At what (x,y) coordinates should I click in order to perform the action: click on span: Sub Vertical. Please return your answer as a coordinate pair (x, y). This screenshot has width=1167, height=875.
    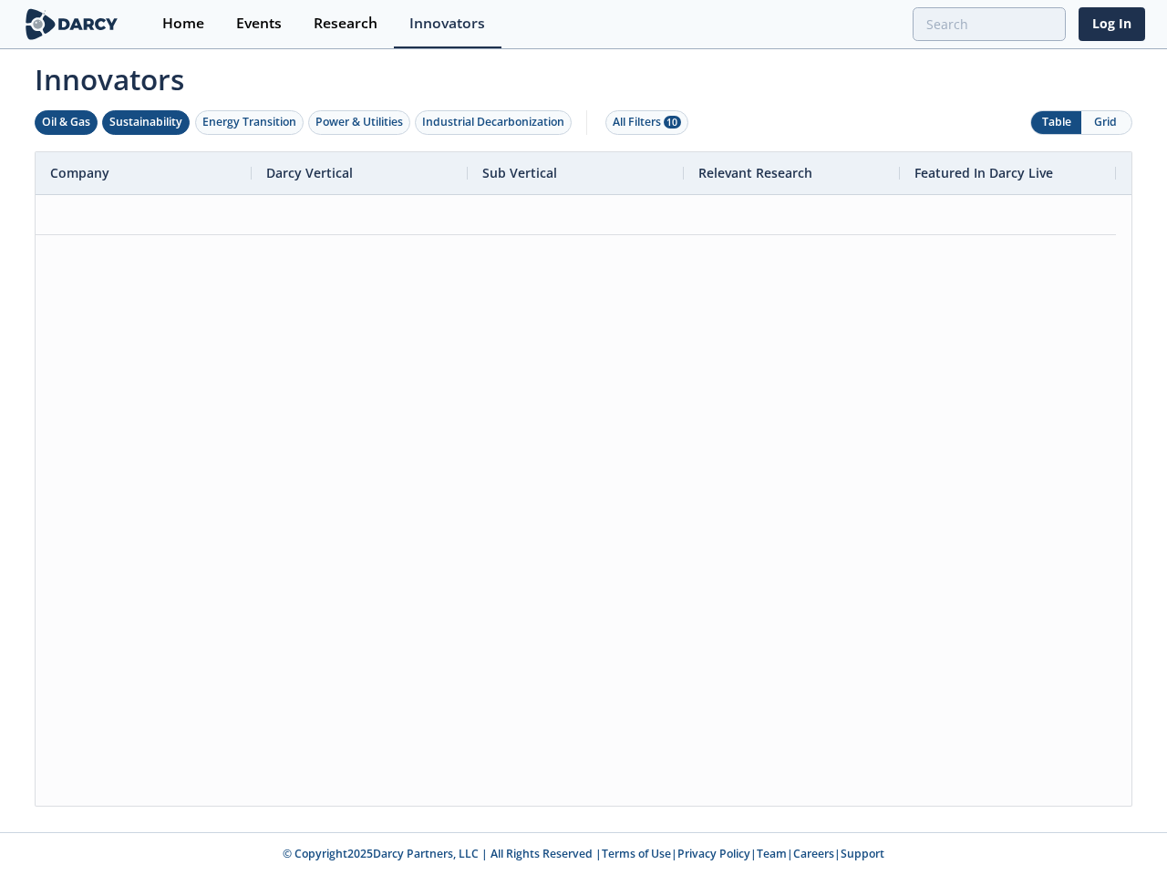
    Looking at the image, I should click on (519, 172).